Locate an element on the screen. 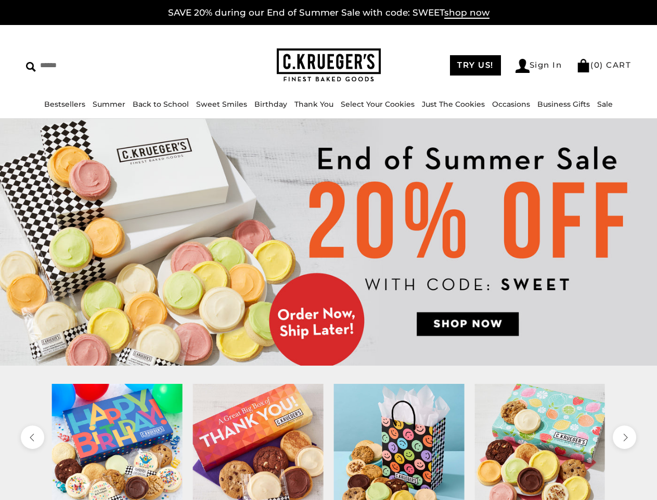 This screenshot has height=500, width=657. span: 0 is located at coordinates (598, 65).